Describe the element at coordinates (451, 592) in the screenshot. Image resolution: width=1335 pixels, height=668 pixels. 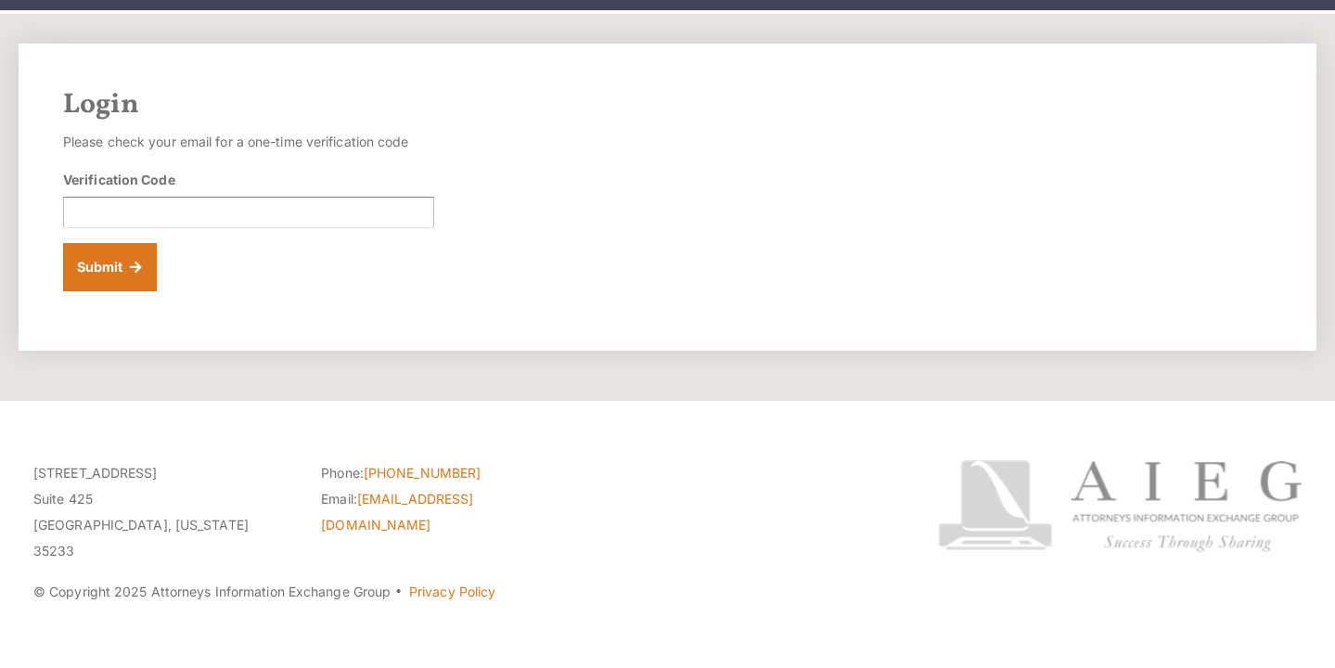
I see `p: © Copyright 2025 Attorneys Information Exchange Group` at that location.